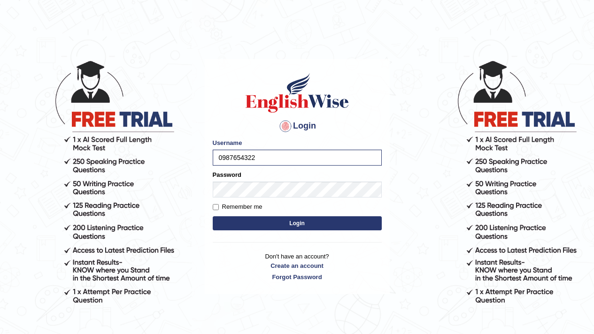  I want to click on label: Remember me, so click(237, 207).